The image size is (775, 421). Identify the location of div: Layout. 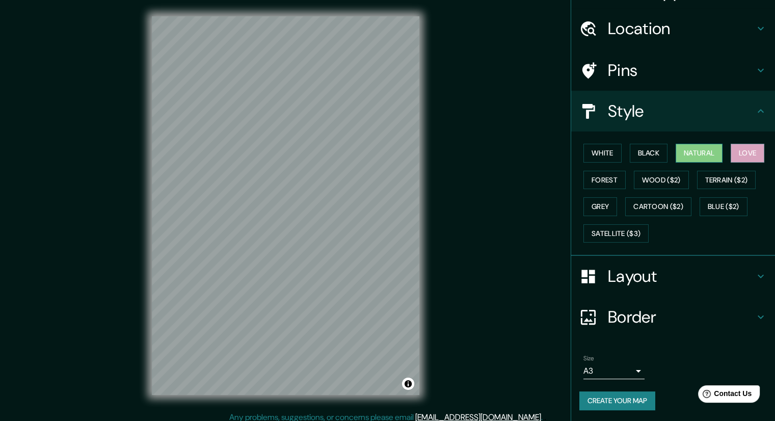
(674, 276).